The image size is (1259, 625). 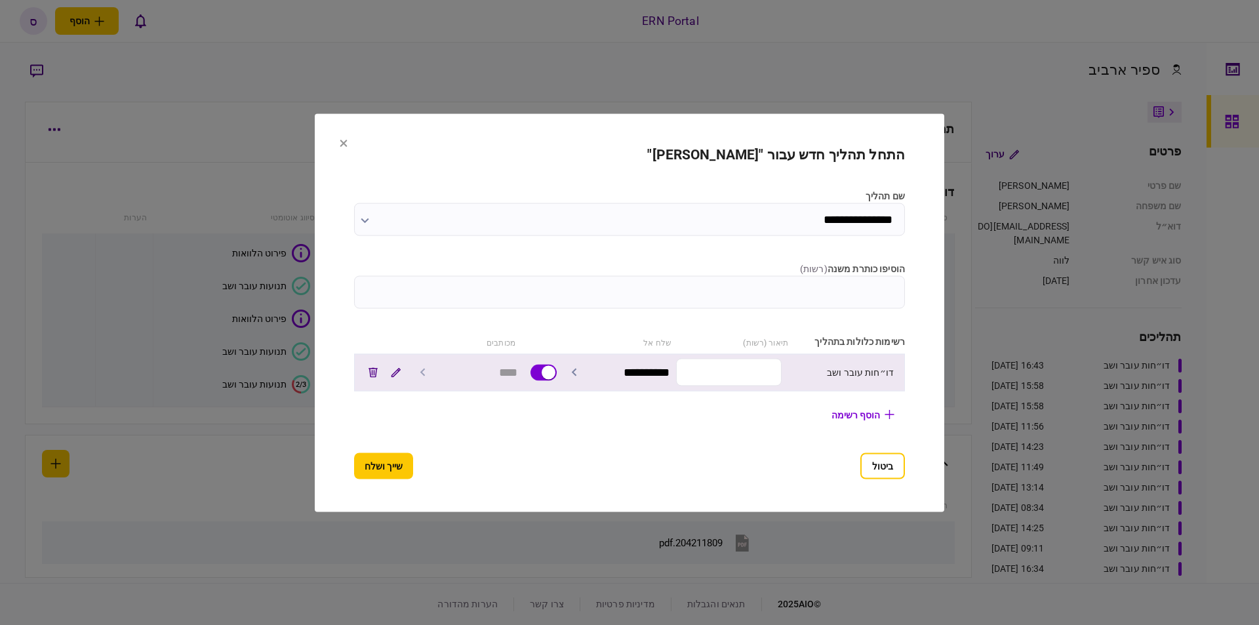 What do you see at coordinates (629, 219) in the screenshot?
I see `input: שם תהליך` at bounding box center [629, 219].